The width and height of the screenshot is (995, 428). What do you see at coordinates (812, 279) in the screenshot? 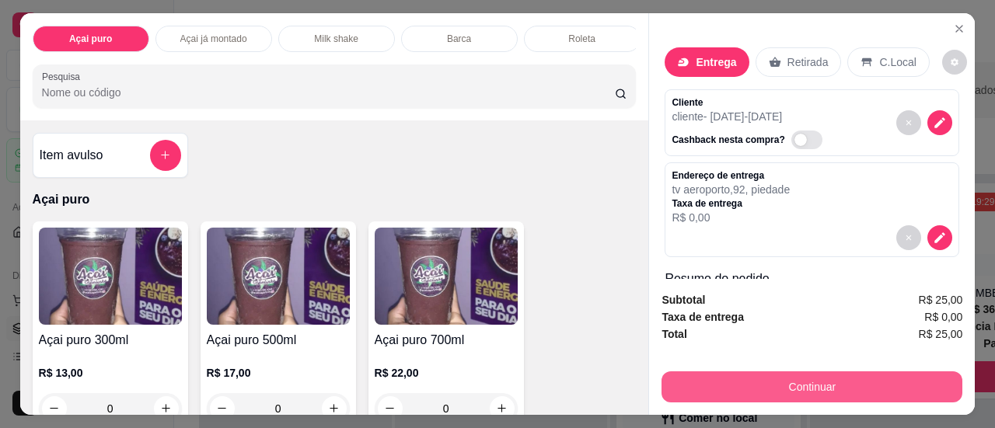
I see `p: Resumo do pedido` at bounding box center [812, 279].